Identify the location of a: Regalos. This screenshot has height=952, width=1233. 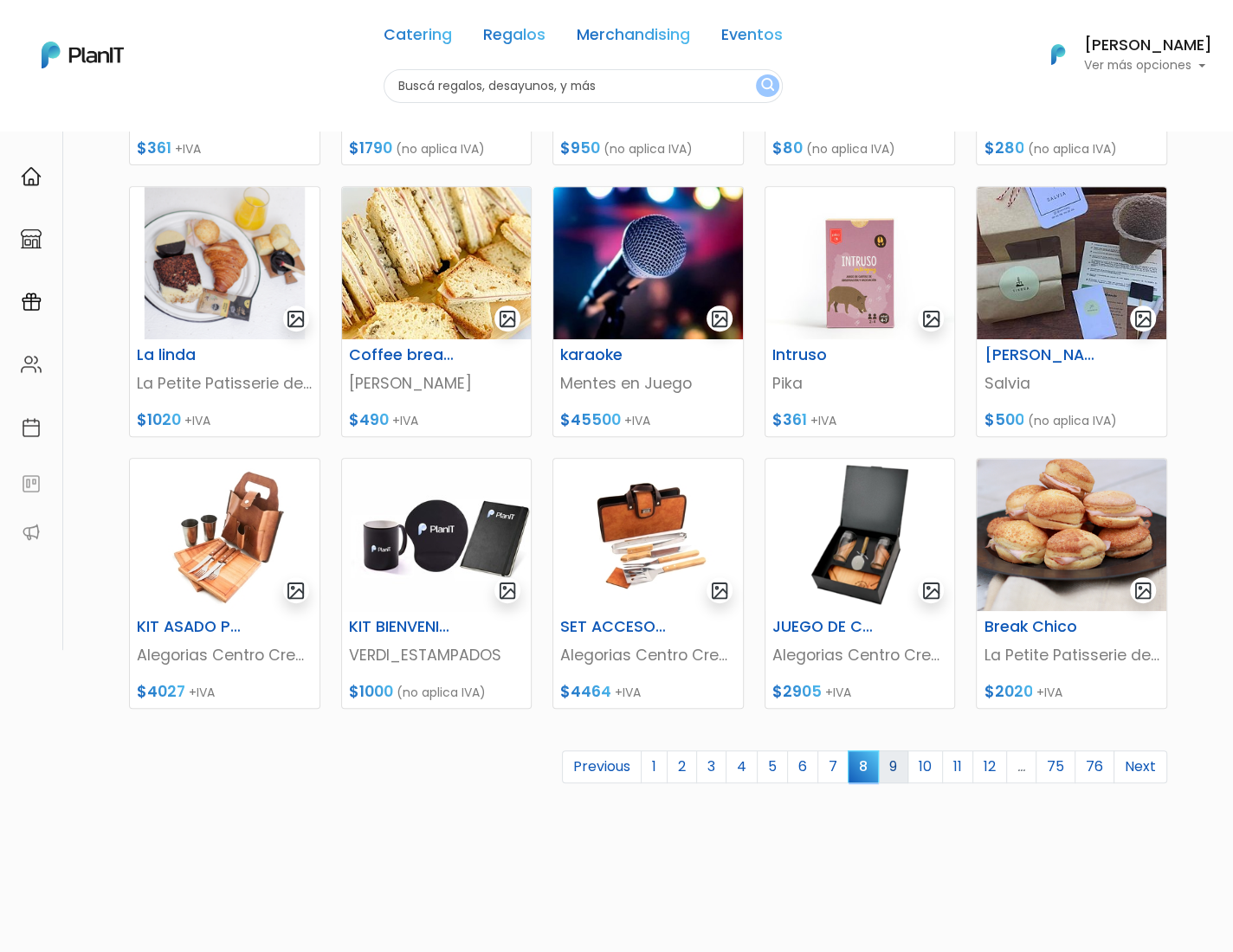
(514, 38).